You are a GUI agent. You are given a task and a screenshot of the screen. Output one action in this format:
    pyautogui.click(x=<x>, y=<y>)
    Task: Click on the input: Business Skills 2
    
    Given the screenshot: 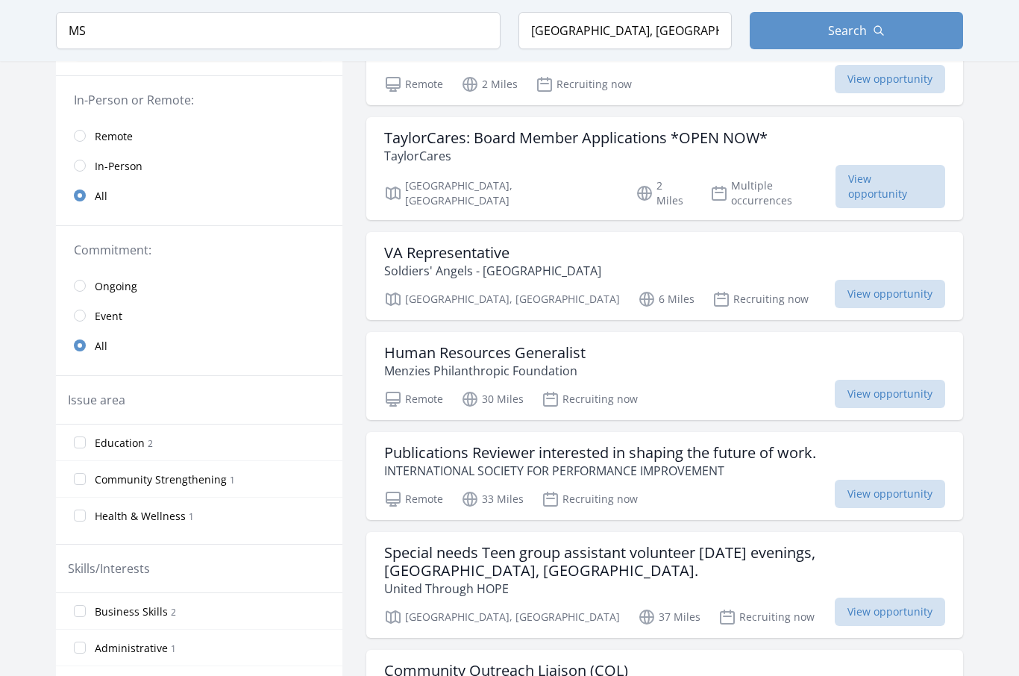 What is the action you would take?
    pyautogui.click(x=80, y=611)
    